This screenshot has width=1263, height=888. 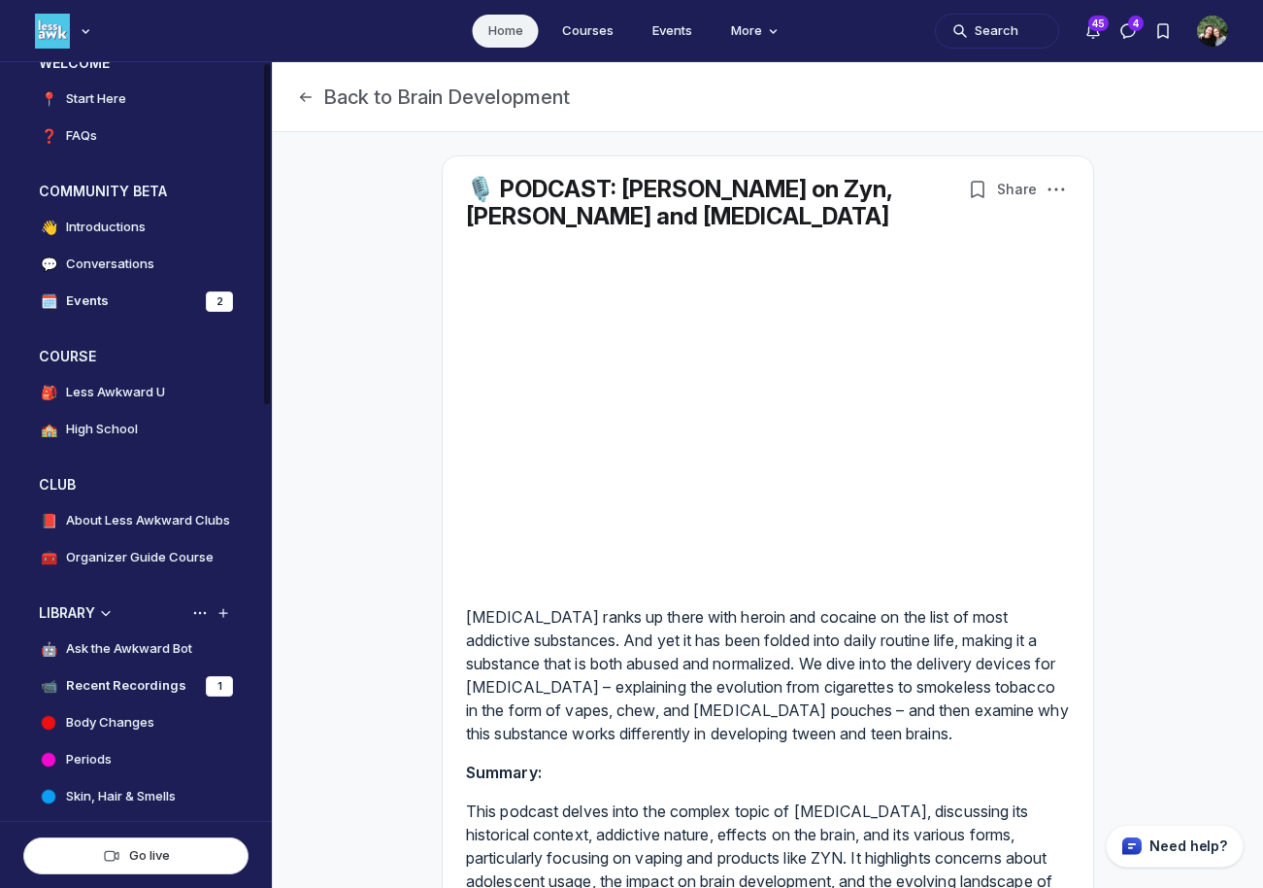 What do you see at coordinates (136, 855) in the screenshot?
I see `div: Go live` at bounding box center [136, 855].